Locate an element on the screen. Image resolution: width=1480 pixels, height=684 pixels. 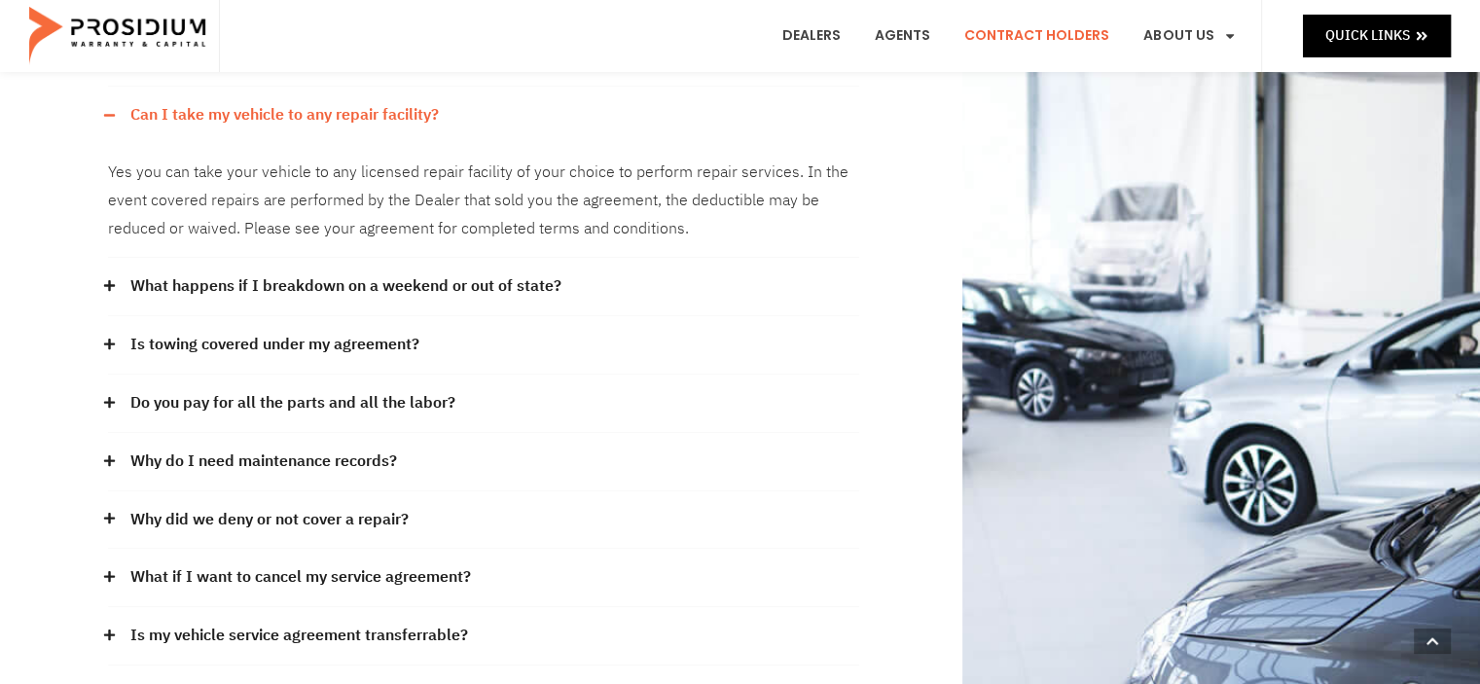
div: What happens if I breakdown on a weekend or out of state? is located at coordinates (484, 287).